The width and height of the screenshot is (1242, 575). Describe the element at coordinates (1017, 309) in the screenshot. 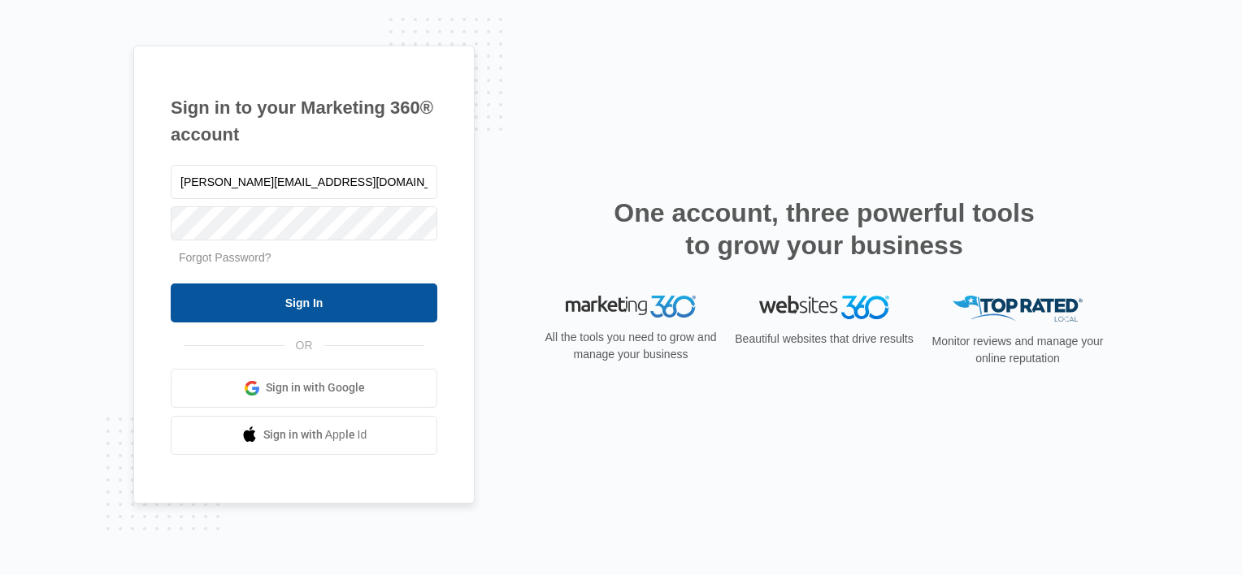

I see `img: Top Rated Local` at that location.